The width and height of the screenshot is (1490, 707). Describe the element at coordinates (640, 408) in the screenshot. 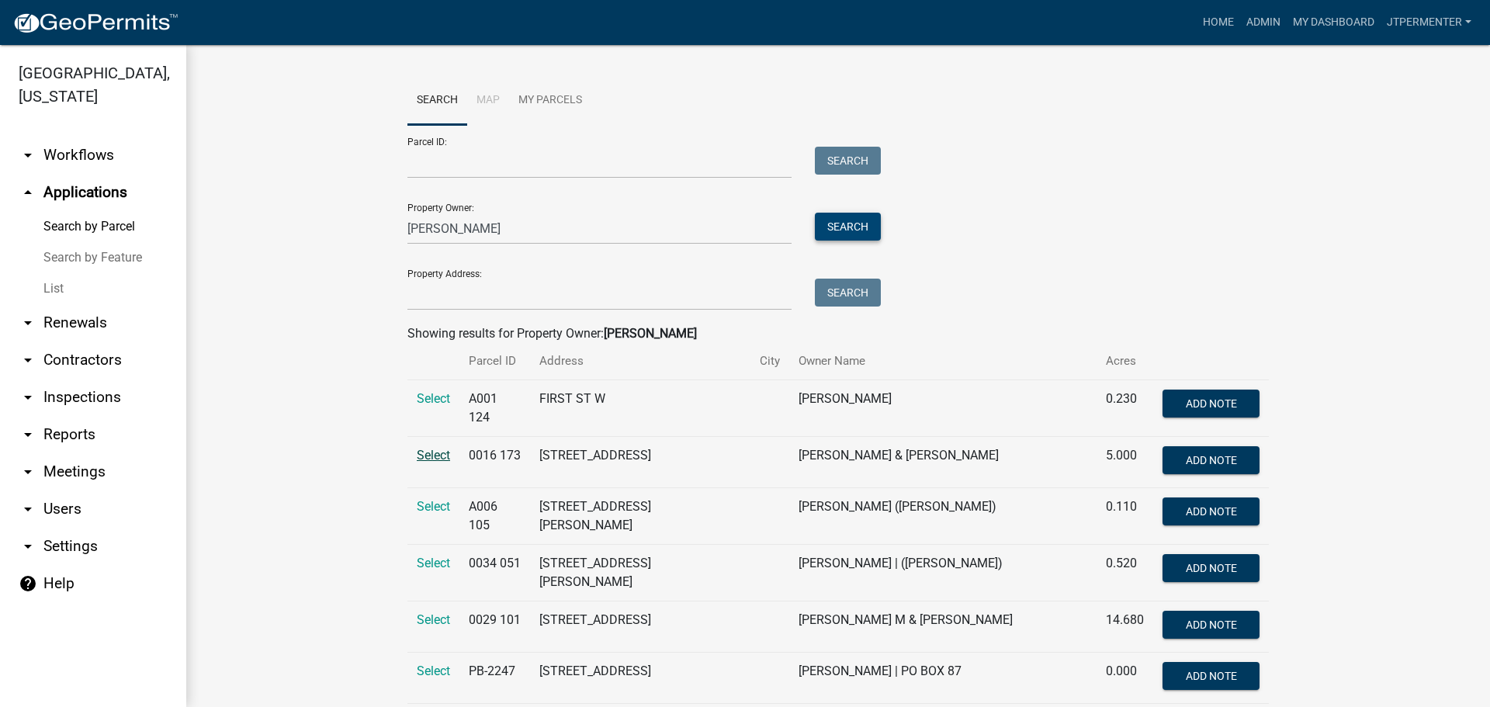

I see `td: FIRST ST W` at that location.